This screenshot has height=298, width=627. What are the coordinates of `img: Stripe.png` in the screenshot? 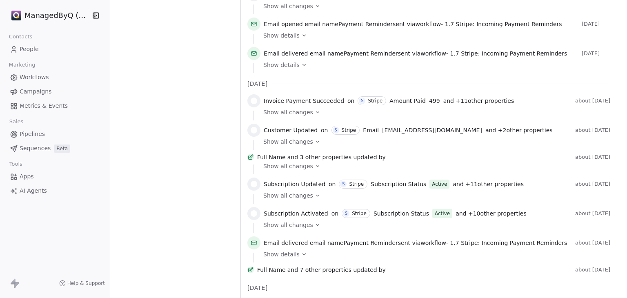 It's located at (16, 16).